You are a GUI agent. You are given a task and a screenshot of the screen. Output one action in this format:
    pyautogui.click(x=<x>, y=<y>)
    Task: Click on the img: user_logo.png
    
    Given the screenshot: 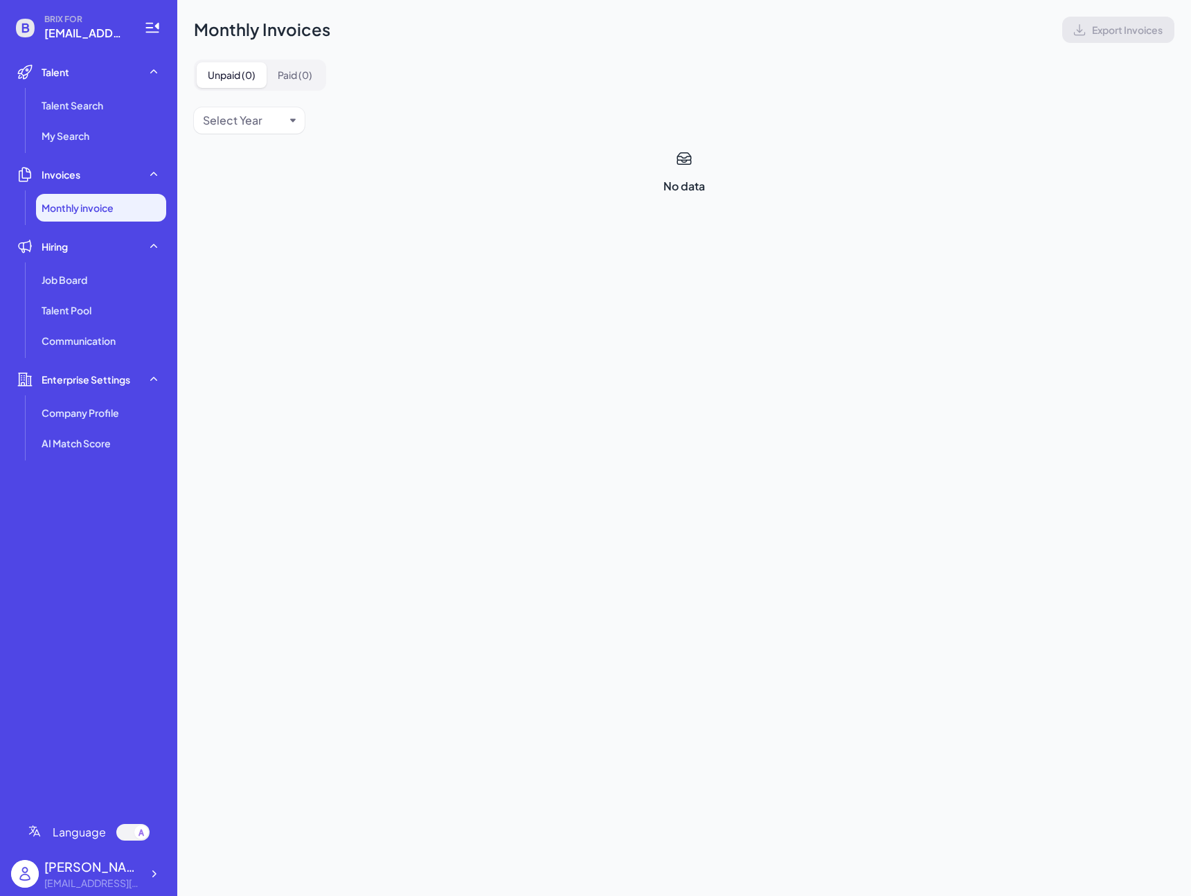 What is the action you would take?
    pyautogui.click(x=25, y=874)
    